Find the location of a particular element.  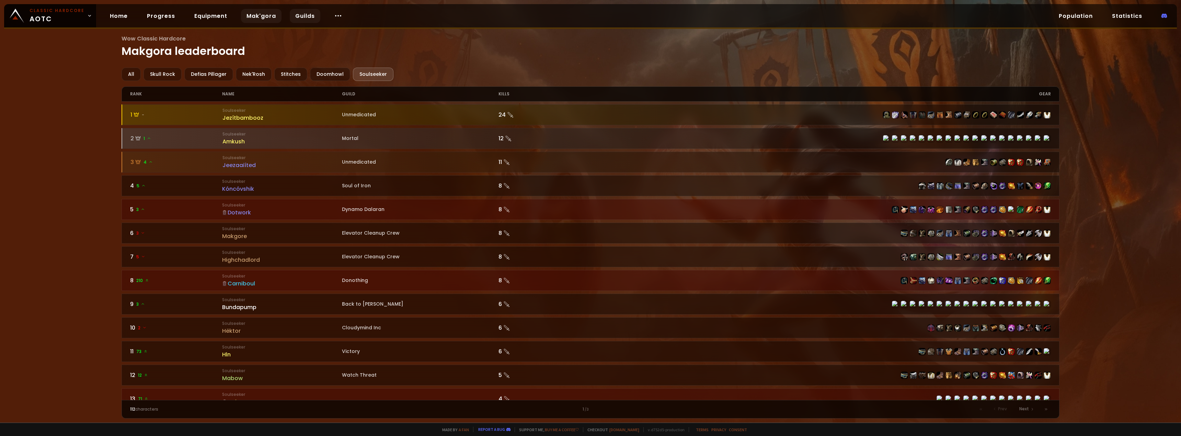

a: Consent is located at coordinates (737, 430).